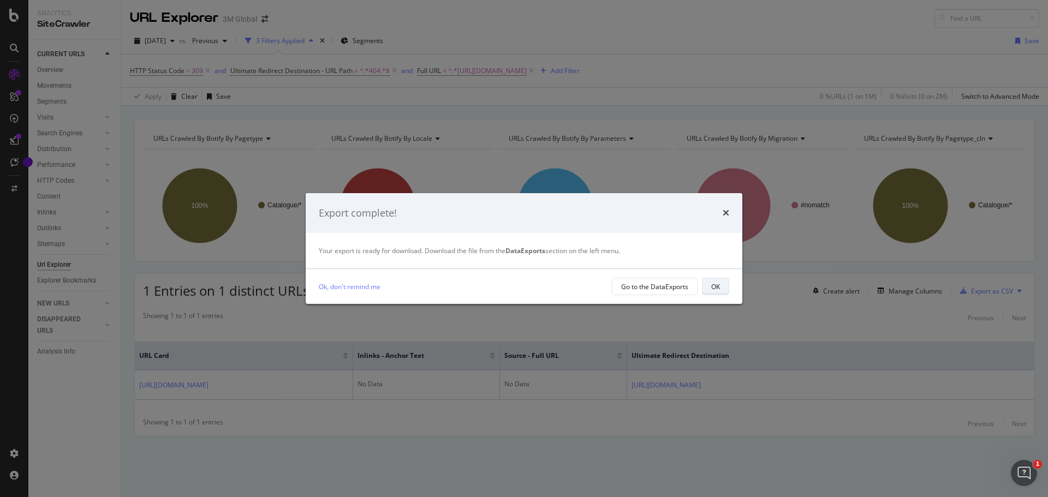 Image resolution: width=1048 pixels, height=497 pixels. What do you see at coordinates (655, 287) in the screenshot?
I see `button: Go to the DataExports` at bounding box center [655, 287].